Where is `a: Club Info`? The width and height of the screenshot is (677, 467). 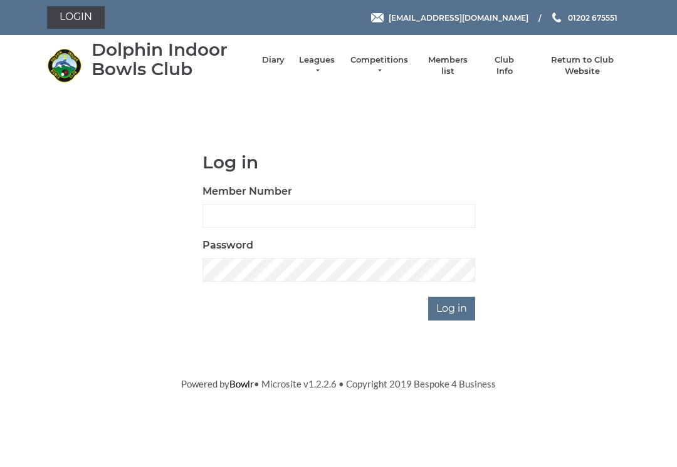 a: Club Info is located at coordinates (504, 66).